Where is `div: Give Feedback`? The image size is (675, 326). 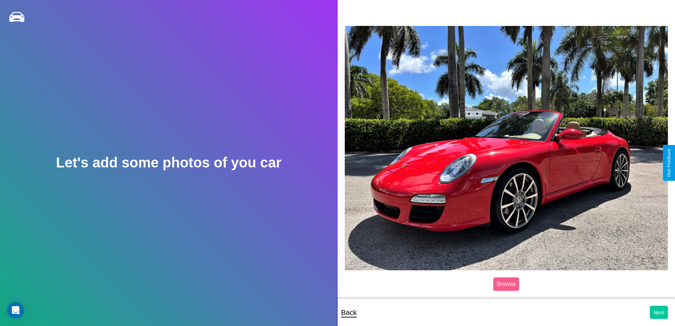
div: Give Feedback is located at coordinates (669, 163).